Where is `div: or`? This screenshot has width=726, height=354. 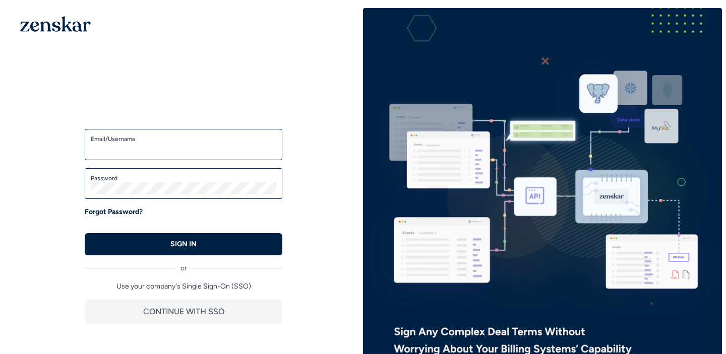
div: or is located at coordinates (184, 265).